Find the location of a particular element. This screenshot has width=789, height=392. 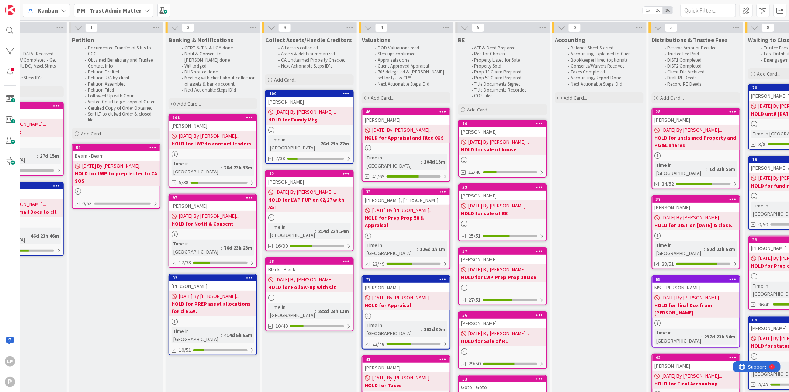

span: Collect Assets/Handle Creditors is located at coordinates (308, 40).